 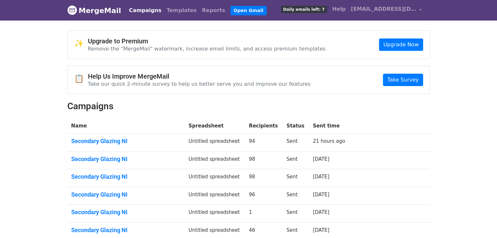 I want to click on td: 94, so click(x=264, y=143).